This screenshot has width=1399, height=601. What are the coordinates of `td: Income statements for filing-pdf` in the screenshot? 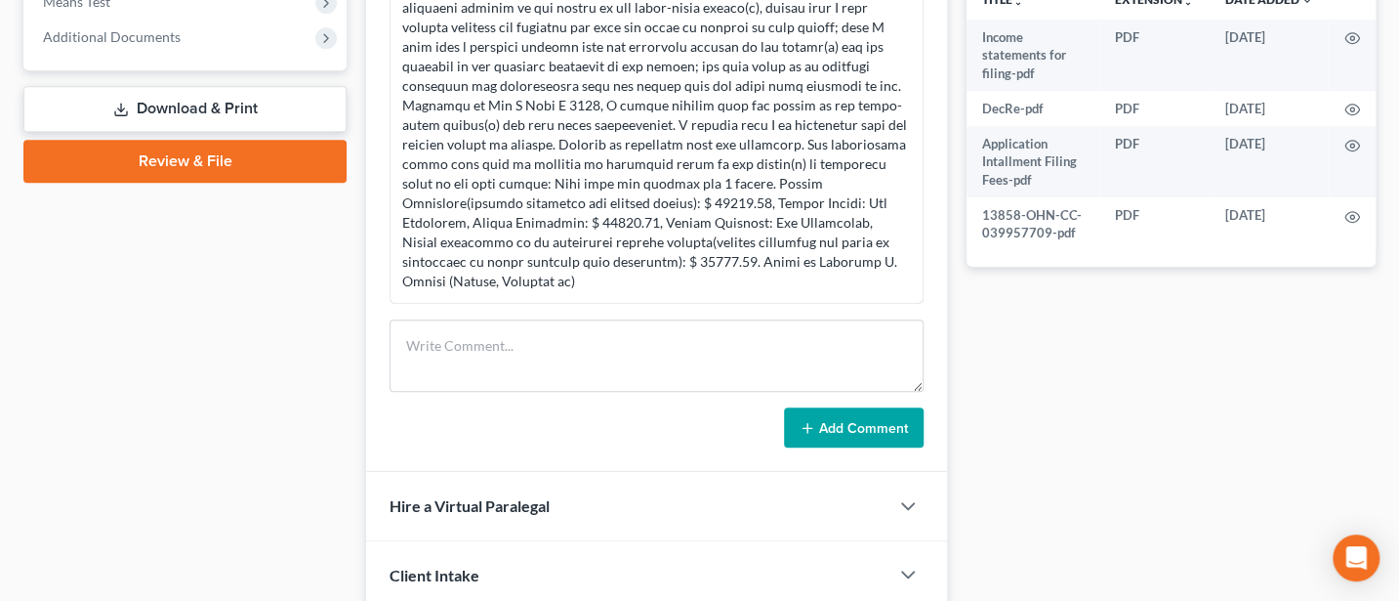 It's located at (1033, 55).